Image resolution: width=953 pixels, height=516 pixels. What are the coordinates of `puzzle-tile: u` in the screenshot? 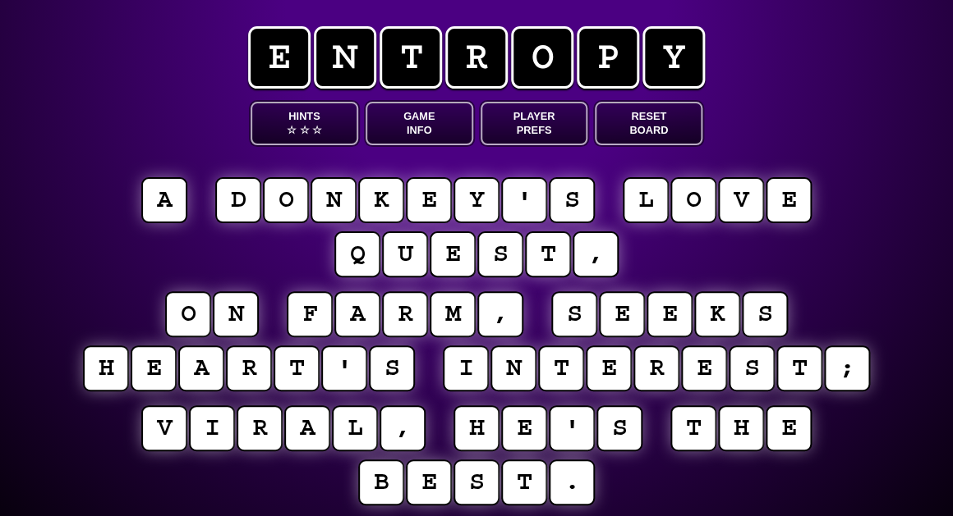 It's located at (405, 255).